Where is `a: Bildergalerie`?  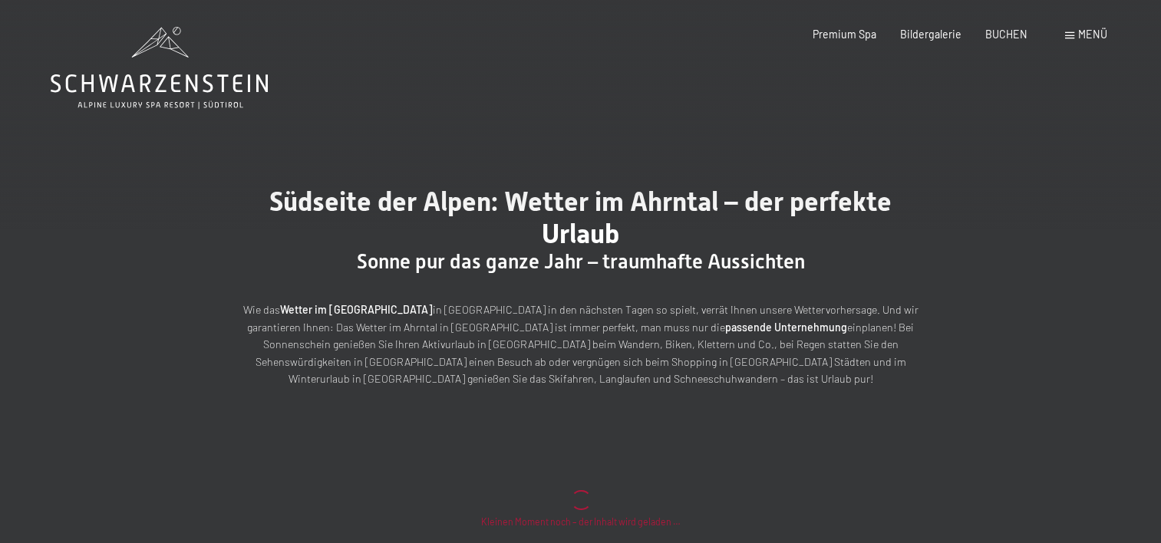 a: Bildergalerie is located at coordinates (931, 34).